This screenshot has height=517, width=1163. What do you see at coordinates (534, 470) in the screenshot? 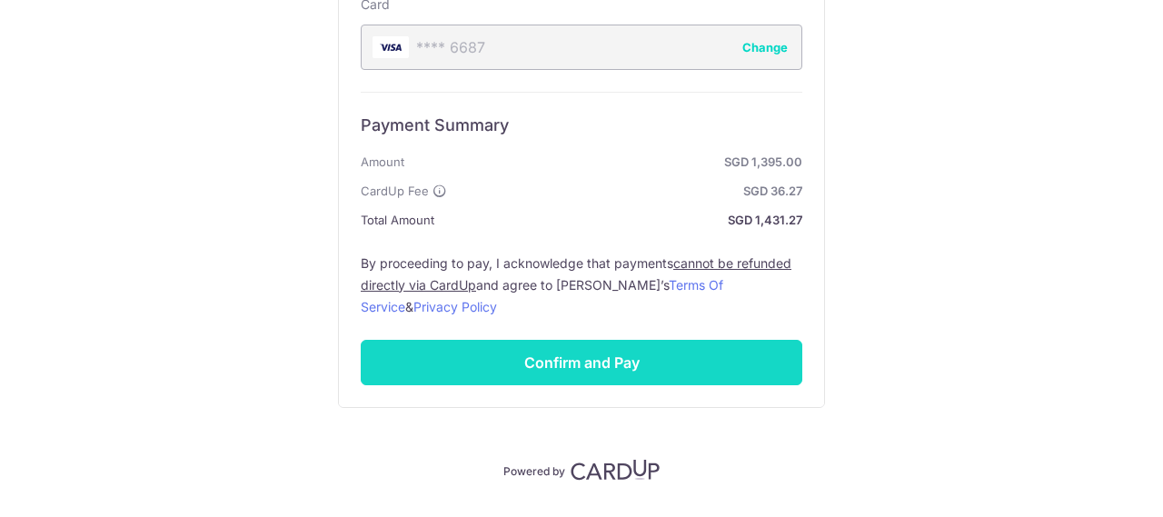
I see `p: Powered by` at bounding box center [534, 470].